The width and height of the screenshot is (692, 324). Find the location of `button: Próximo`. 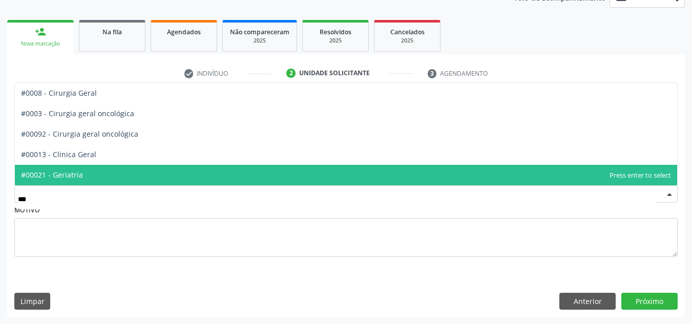

button: Próximo is located at coordinates (649, 302).